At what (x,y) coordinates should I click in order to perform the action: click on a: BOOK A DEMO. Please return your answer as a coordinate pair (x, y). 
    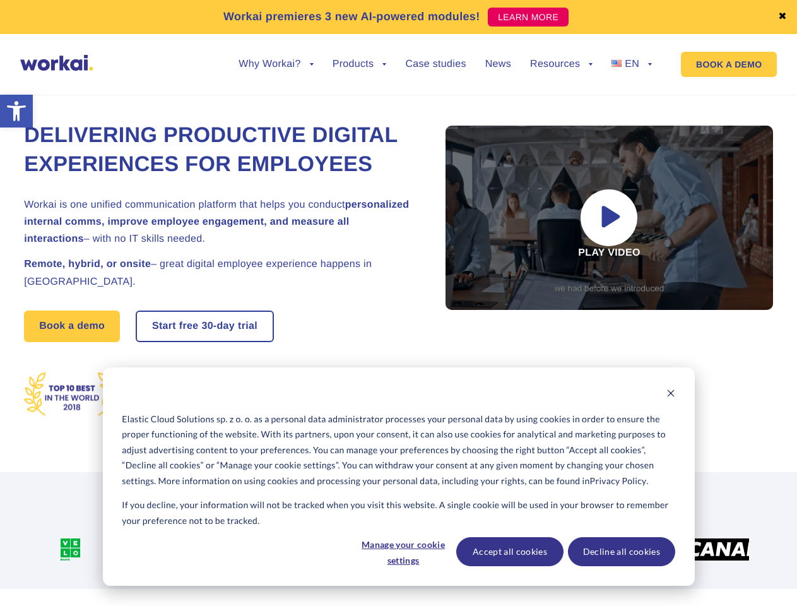
    Looking at the image, I should click on (729, 64).